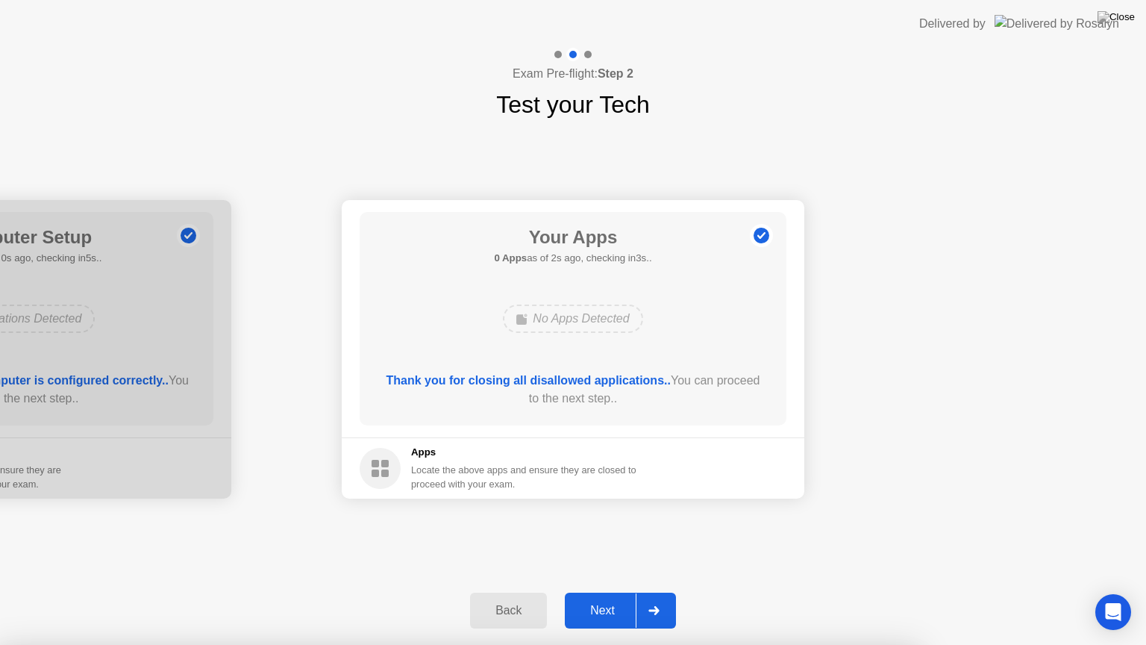 The image size is (1146, 645). I want to click on div: Next, so click(602, 611).